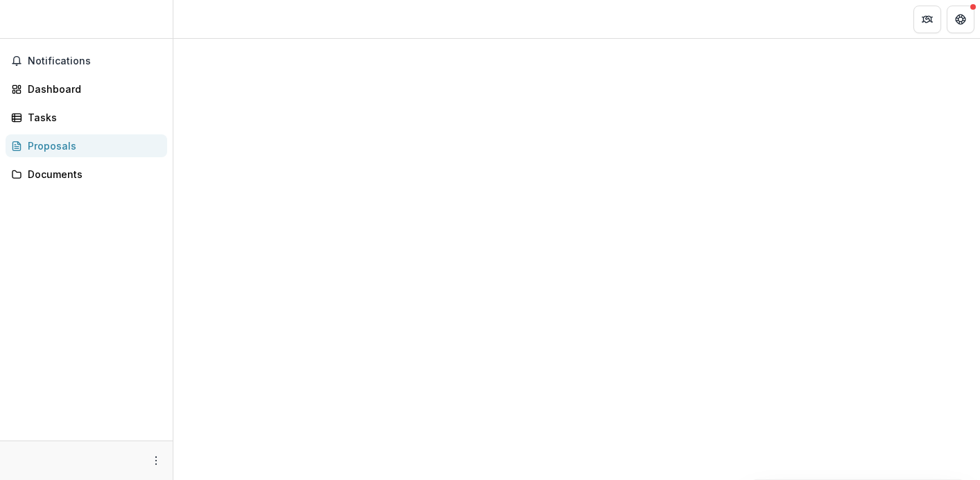  What do you see at coordinates (86, 117) in the screenshot?
I see `a: Tasks` at bounding box center [86, 117].